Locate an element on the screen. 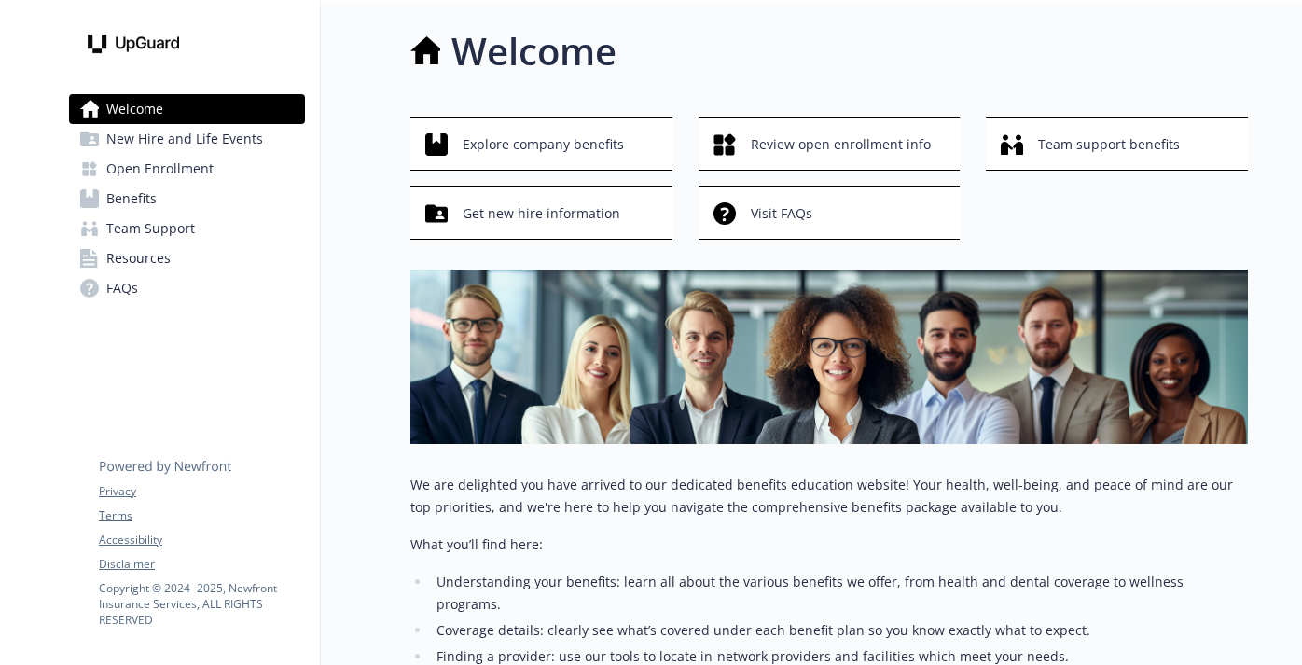  span: Resources is located at coordinates (138, 258).